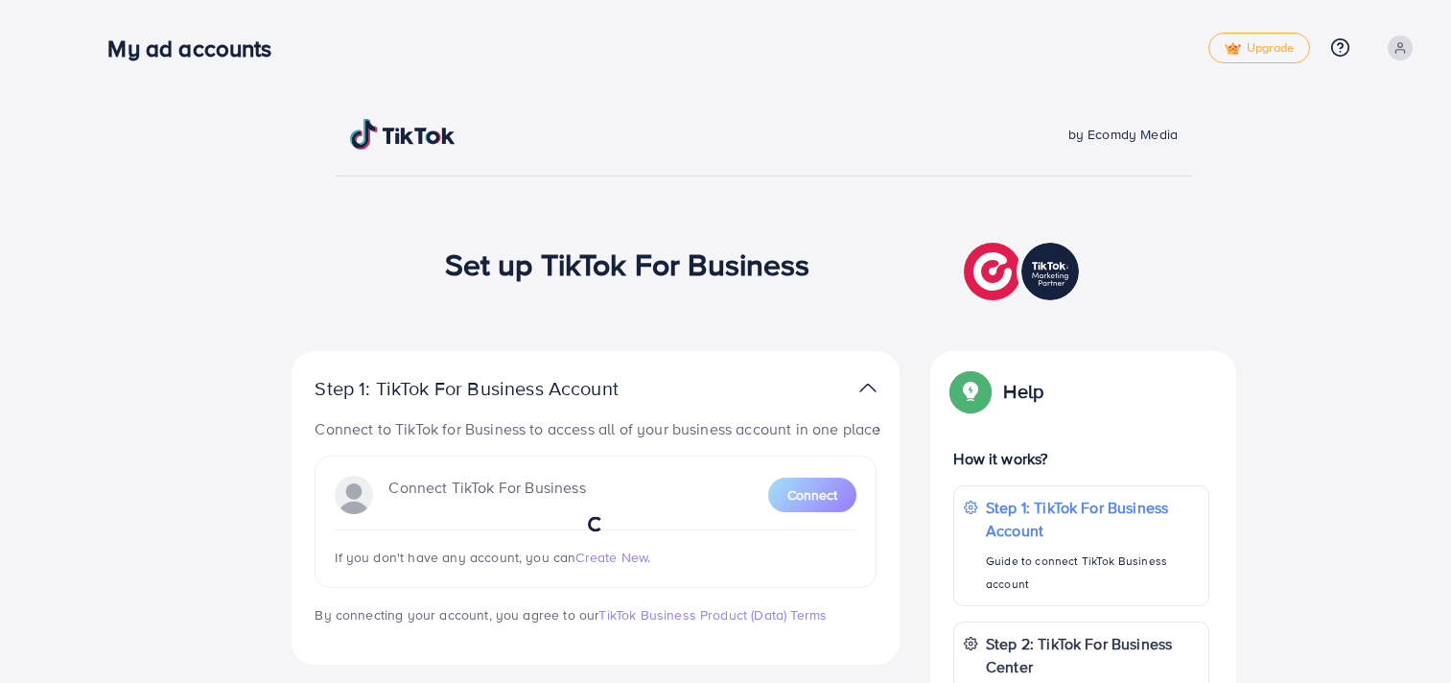 The height and width of the screenshot is (683, 1451). What do you see at coordinates (1092, 572) in the screenshot?
I see `p: Guide to connect TikTok Business account` at bounding box center [1092, 572].